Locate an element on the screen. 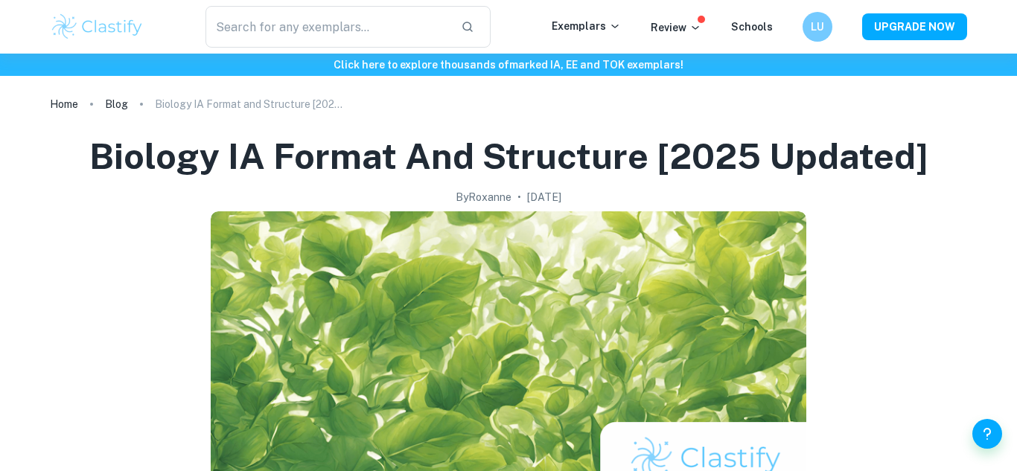  a: Clastify logo is located at coordinates (97, 27).